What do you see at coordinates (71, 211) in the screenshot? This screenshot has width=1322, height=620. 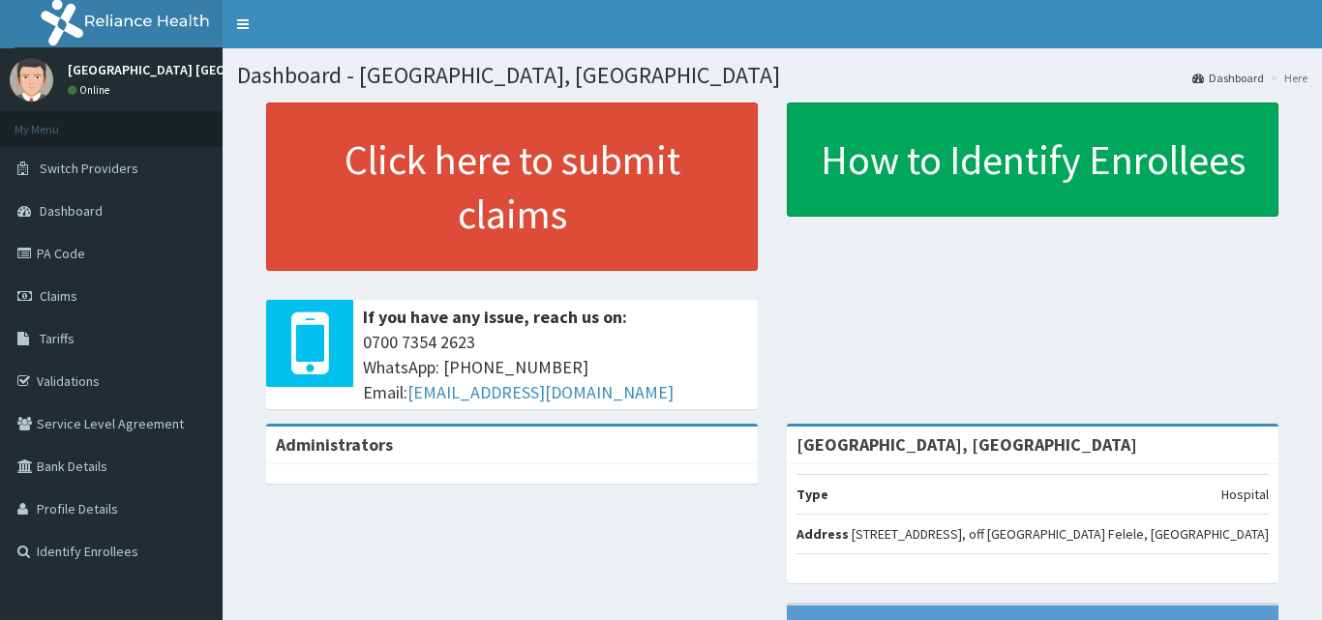 I see `span: Dashboard` at bounding box center [71, 211].